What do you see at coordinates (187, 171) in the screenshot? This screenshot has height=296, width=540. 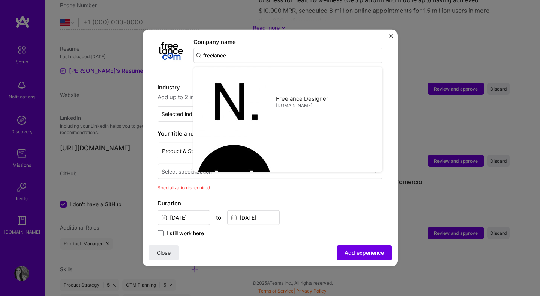 I see `div: Select specialization` at bounding box center [187, 171].